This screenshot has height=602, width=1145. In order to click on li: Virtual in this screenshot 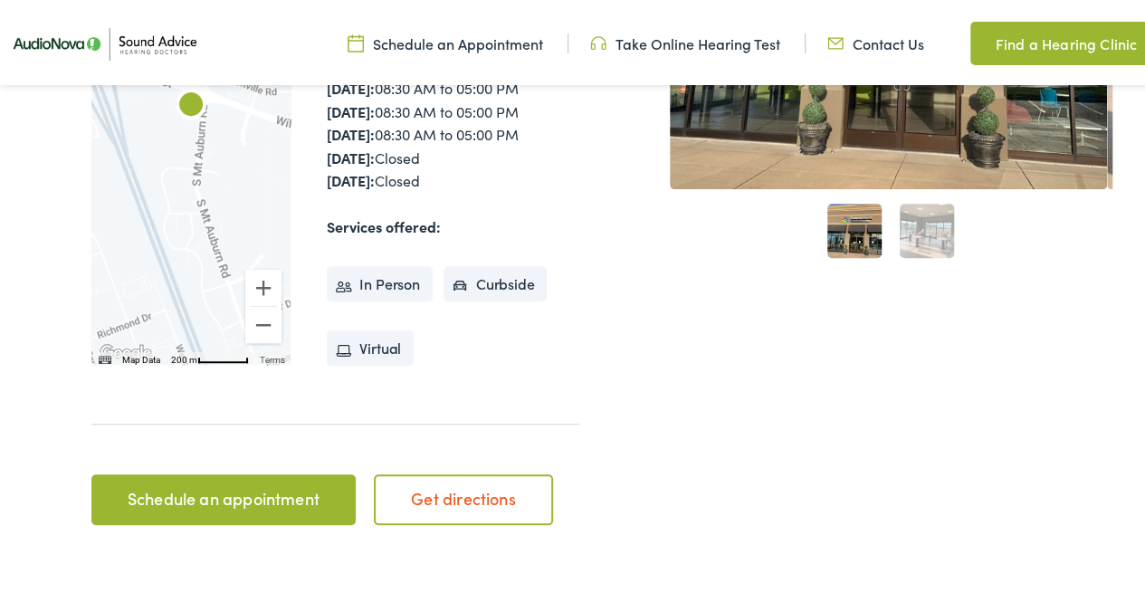, I will do `click(370, 345)`.